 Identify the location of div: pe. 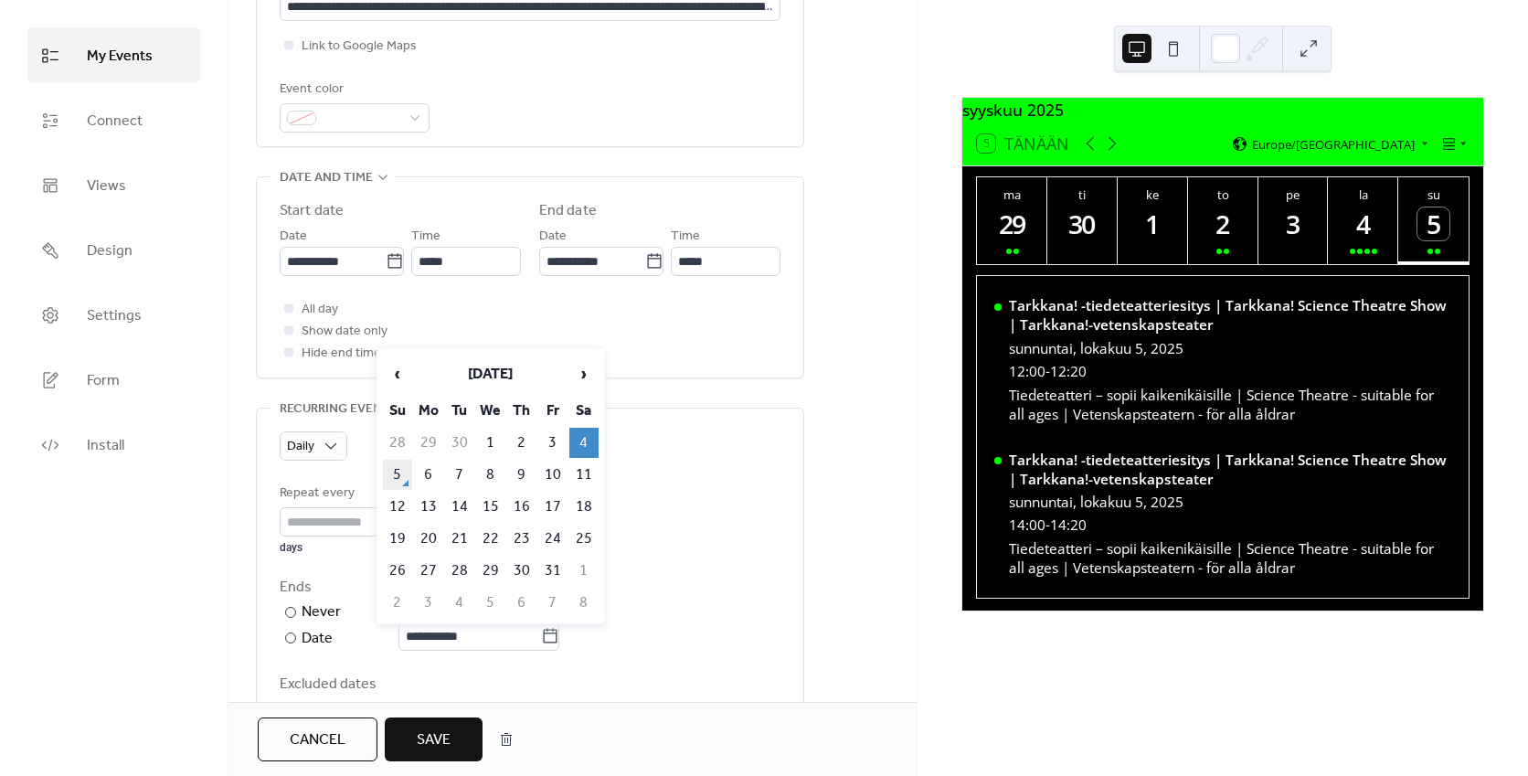
(1293, 195).